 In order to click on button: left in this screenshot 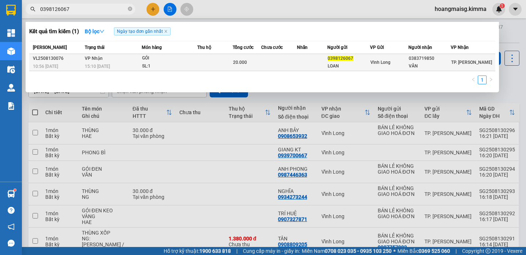, I will do `click(474, 80)`.